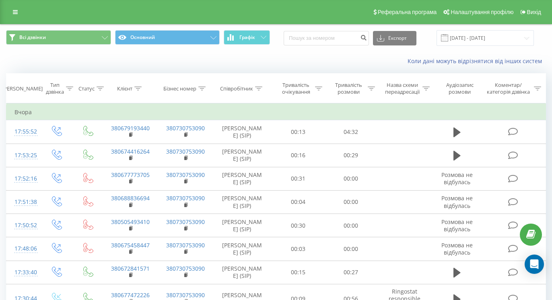 The image size is (552, 300). I want to click on a: 380675458447, so click(130, 245).